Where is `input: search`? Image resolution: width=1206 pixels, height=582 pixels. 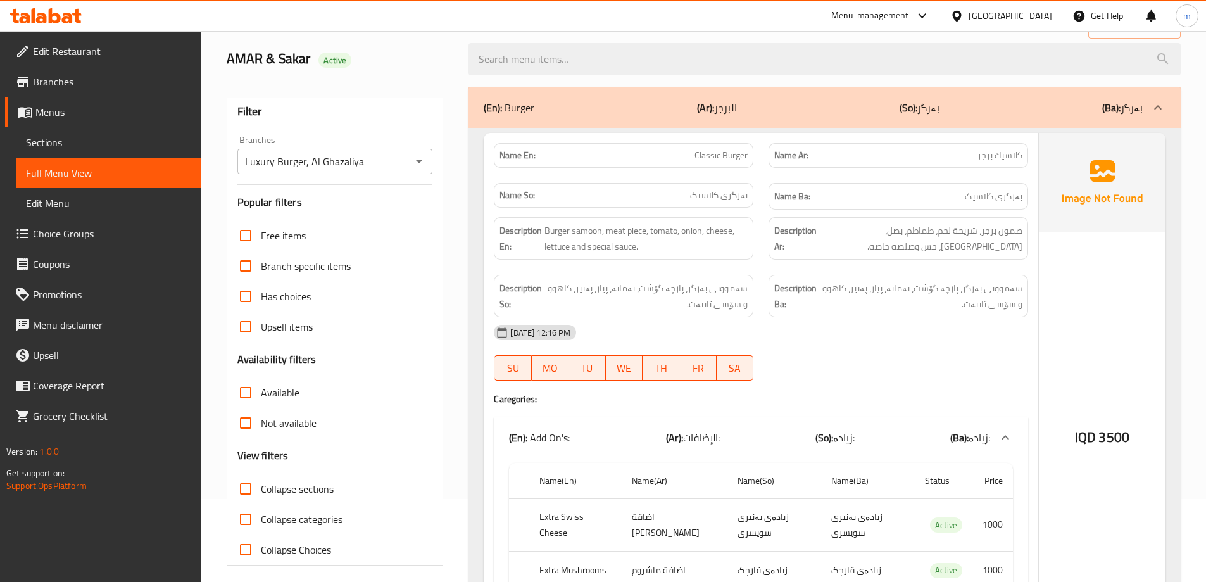 input: search is located at coordinates (824, 59).